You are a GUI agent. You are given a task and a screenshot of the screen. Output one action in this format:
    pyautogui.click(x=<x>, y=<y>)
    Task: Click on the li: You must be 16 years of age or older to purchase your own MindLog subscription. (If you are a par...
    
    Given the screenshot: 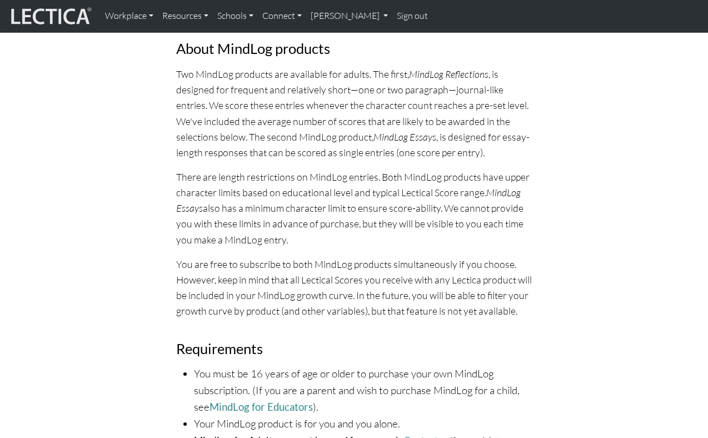 What is the action you would take?
    pyautogui.click(x=363, y=391)
    